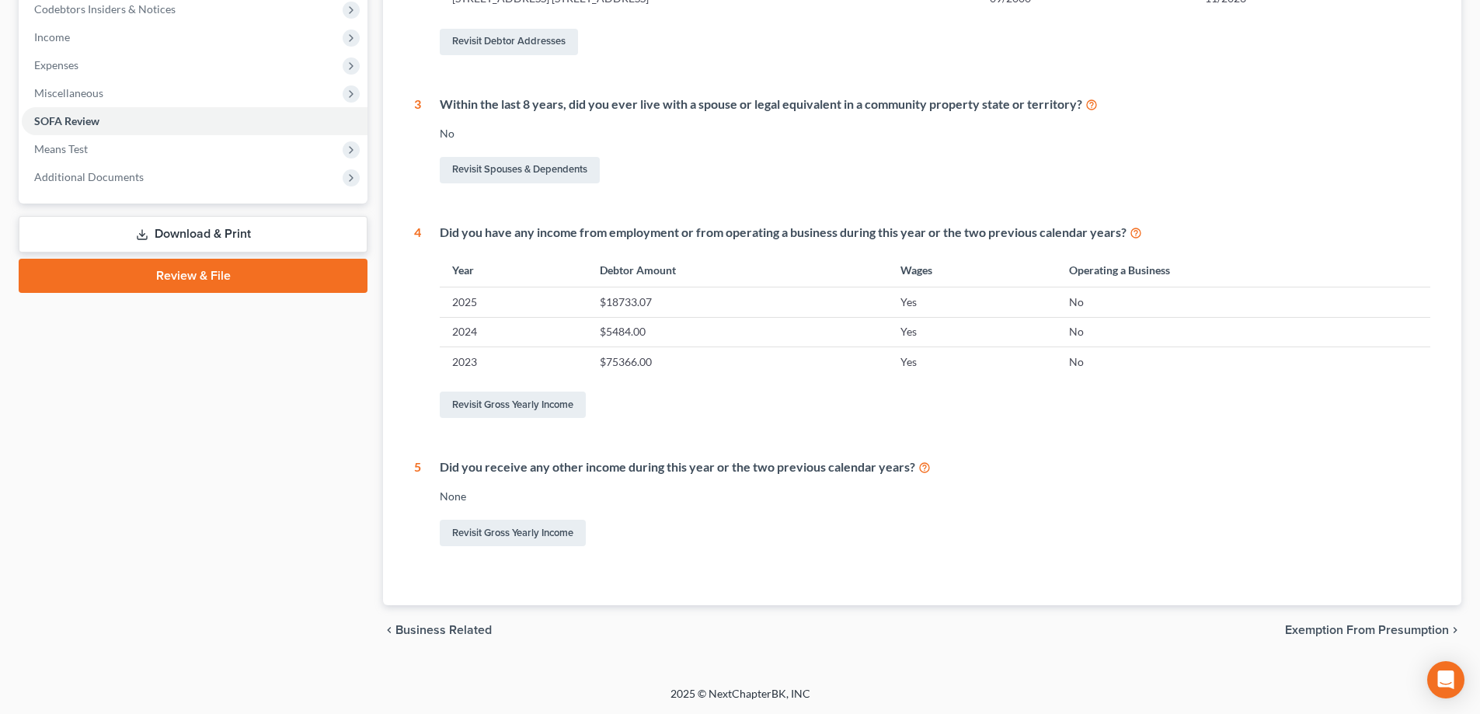 The width and height of the screenshot is (1480, 714). I want to click on th: Operating a Business, so click(1243, 270).